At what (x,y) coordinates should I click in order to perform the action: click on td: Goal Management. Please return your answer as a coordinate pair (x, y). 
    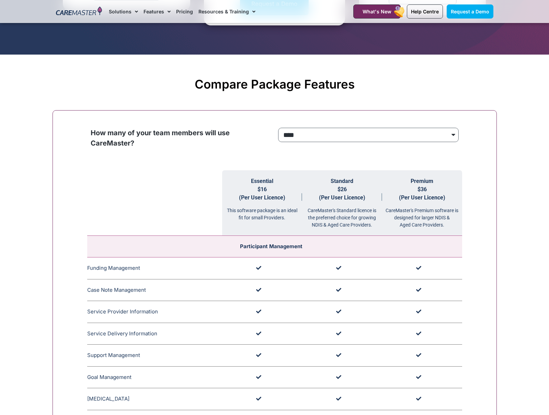
    Looking at the image, I should click on (155, 378).